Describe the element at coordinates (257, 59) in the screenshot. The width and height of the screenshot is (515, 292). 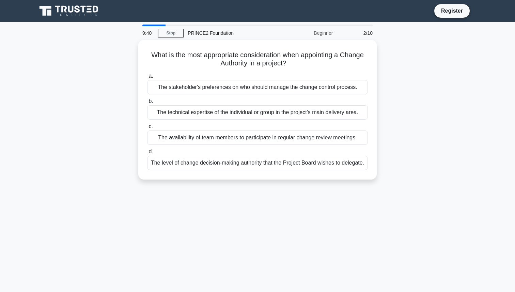
I see `h5: What is the most appropriate consideration when appointing a Change Authority in a project?` at that location.